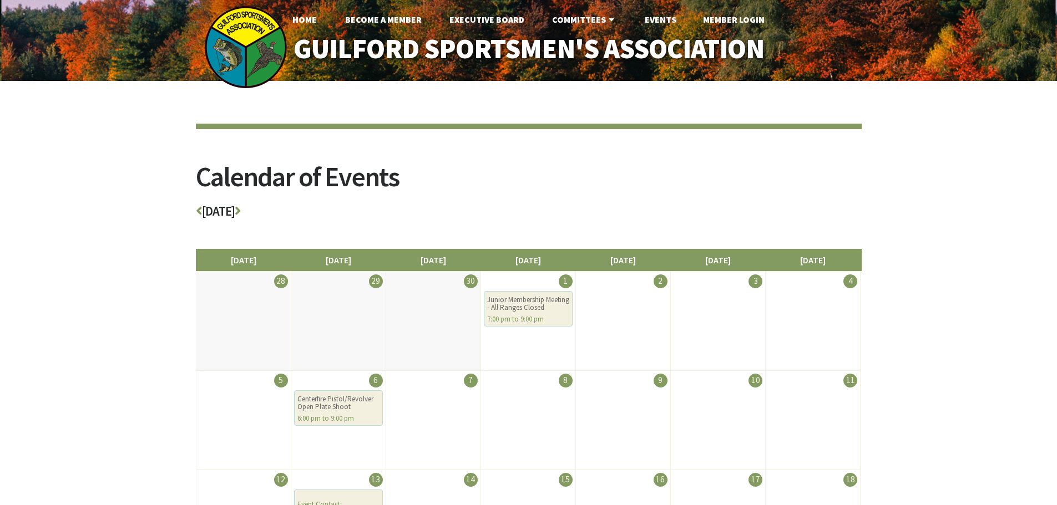  What do you see at coordinates (376, 281) in the screenshot?
I see `div: 29` at bounding box center [376, 281].